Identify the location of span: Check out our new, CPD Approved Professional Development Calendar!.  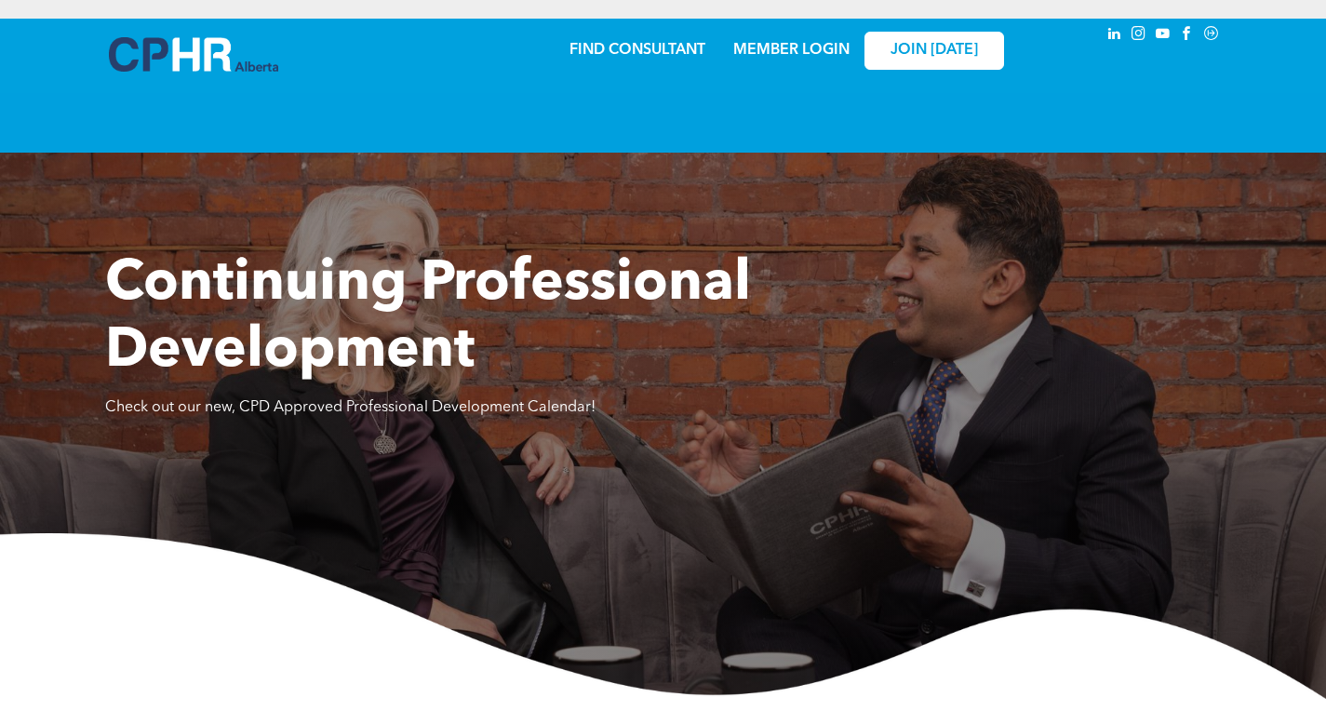
(350, 408).